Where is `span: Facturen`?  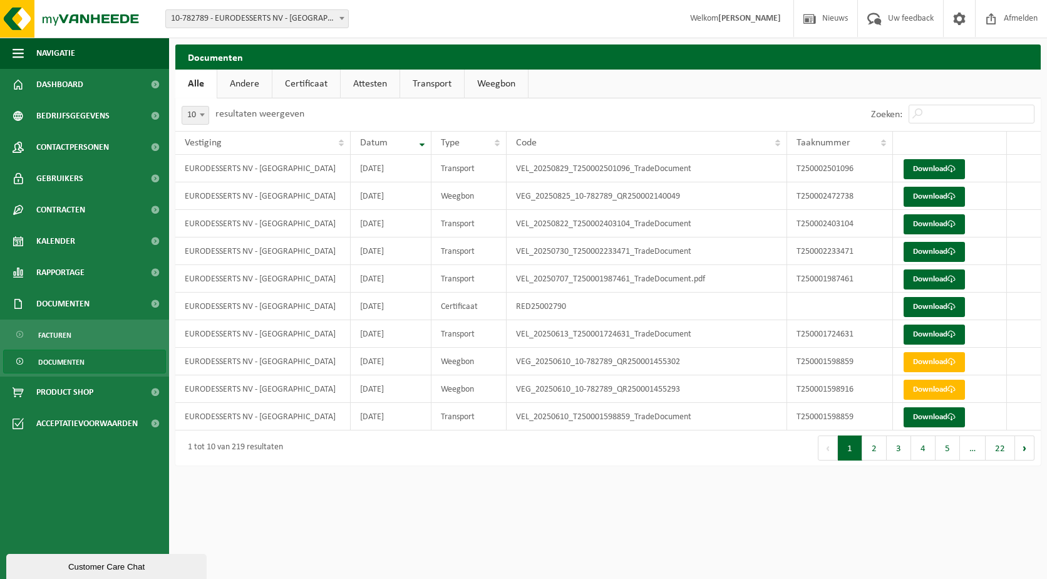 span: Facturen is located at coordinates (54, 335).